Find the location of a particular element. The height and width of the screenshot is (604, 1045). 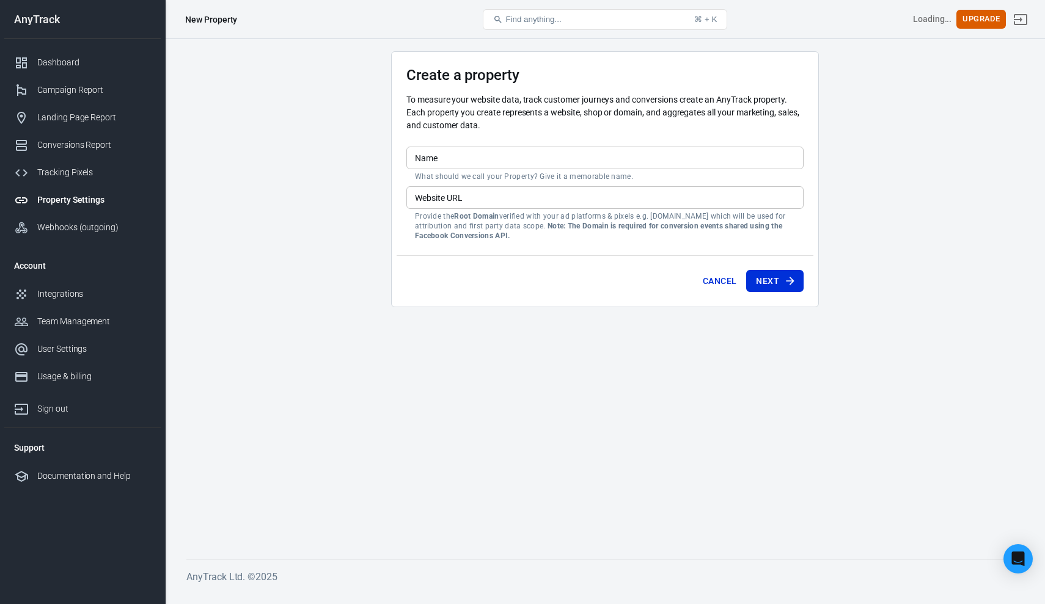

a: Landing Page Report is located at coordinates (82, 117).